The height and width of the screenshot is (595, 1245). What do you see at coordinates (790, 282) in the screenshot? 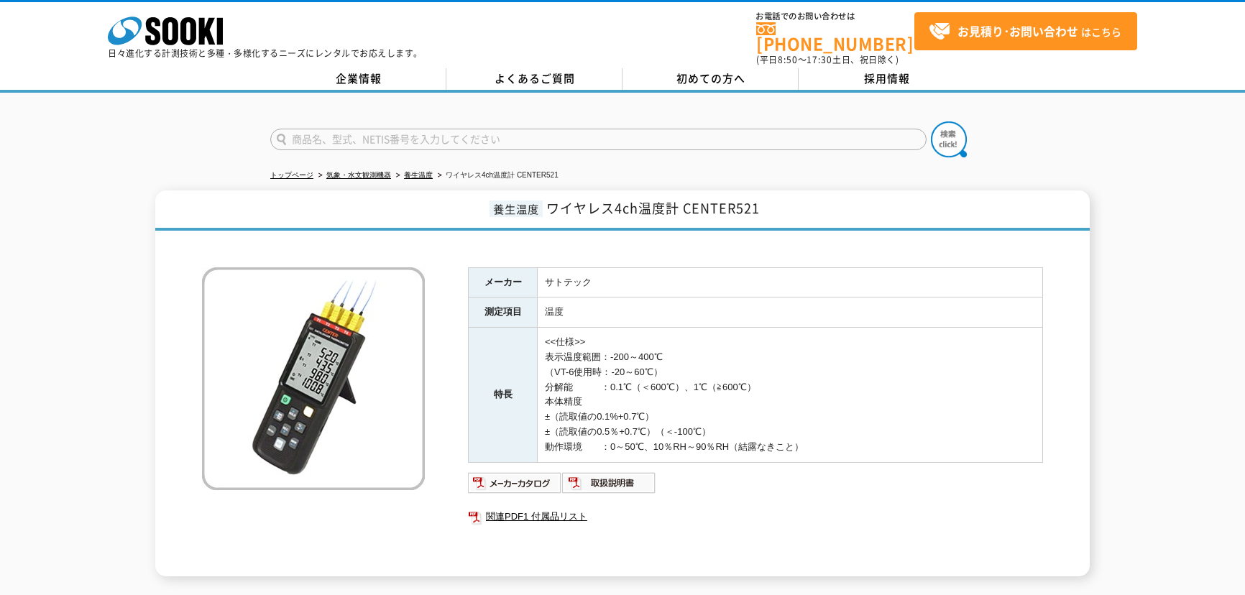
I see `td: サトテック` at bounding box center [790, 282].